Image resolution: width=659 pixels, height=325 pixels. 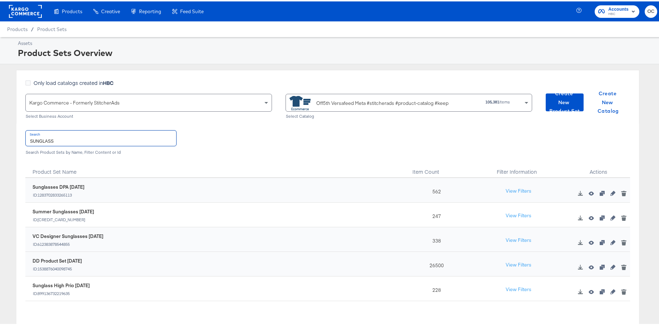 What do you see at coordinates (608, 101) in the screenshot?
I see `button: Create New Catalog` at bounding box center [608, 101].